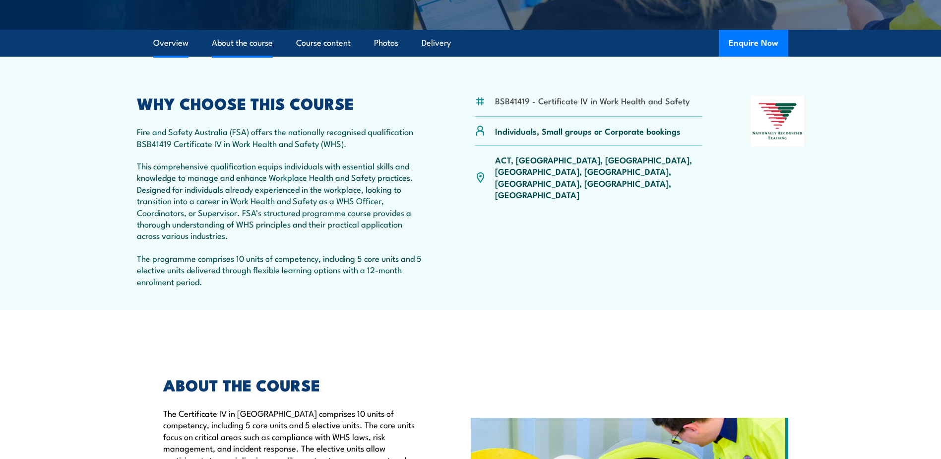 The height and width of the screenshot is (459, 941). What do you see at coordinates (242, 43) in the screenshot?
I see `a: About the course` at bounding box center [242, 43].